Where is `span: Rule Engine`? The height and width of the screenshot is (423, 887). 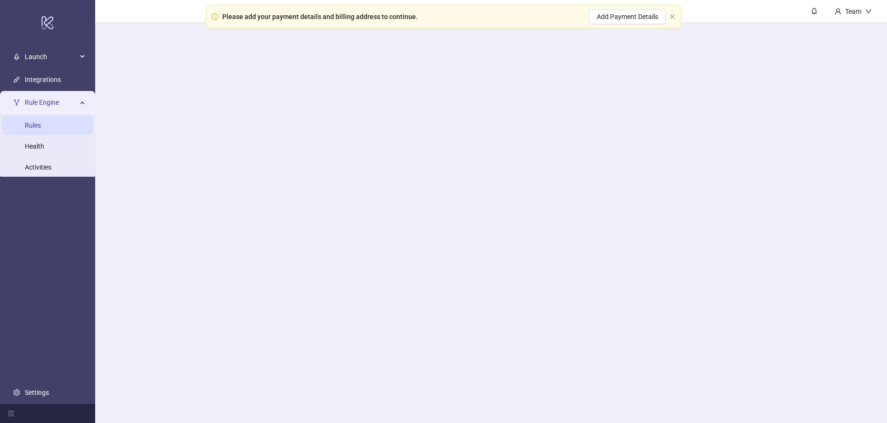
span: Rule Engine is located at coordinates (51, 102).